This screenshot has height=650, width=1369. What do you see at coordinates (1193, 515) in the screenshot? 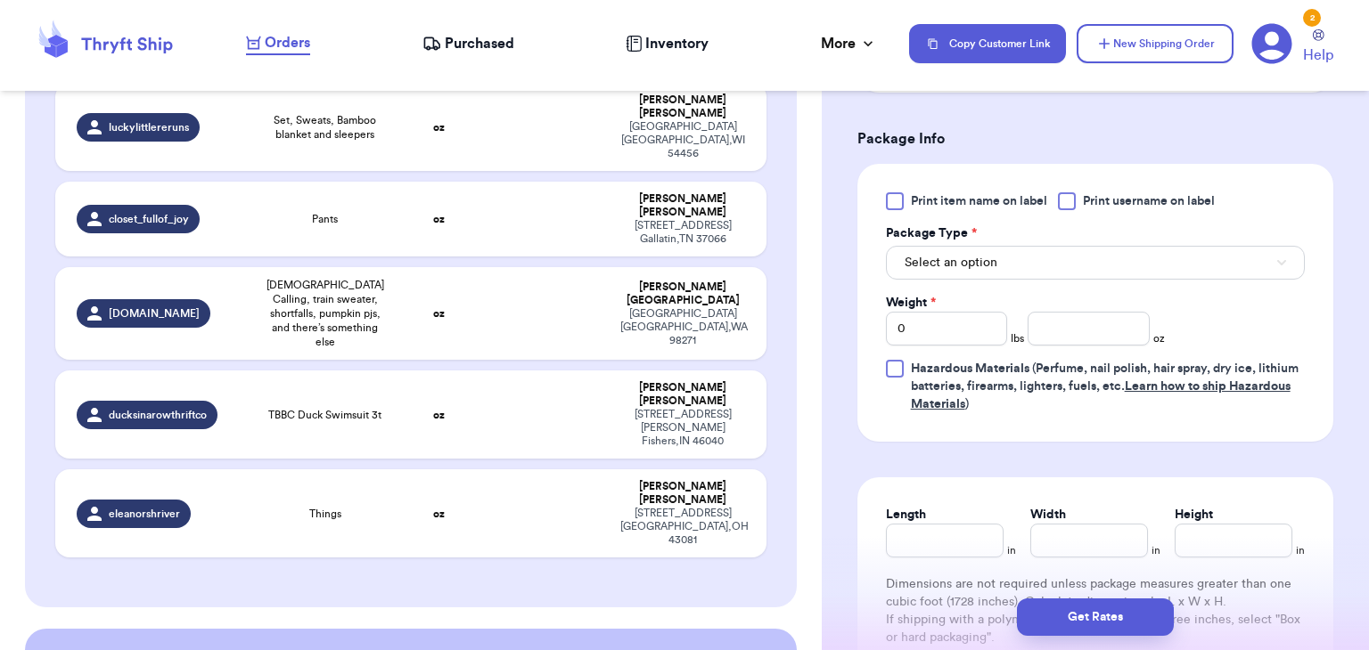
I see `label: Height` at bounding box center [1193, 515].